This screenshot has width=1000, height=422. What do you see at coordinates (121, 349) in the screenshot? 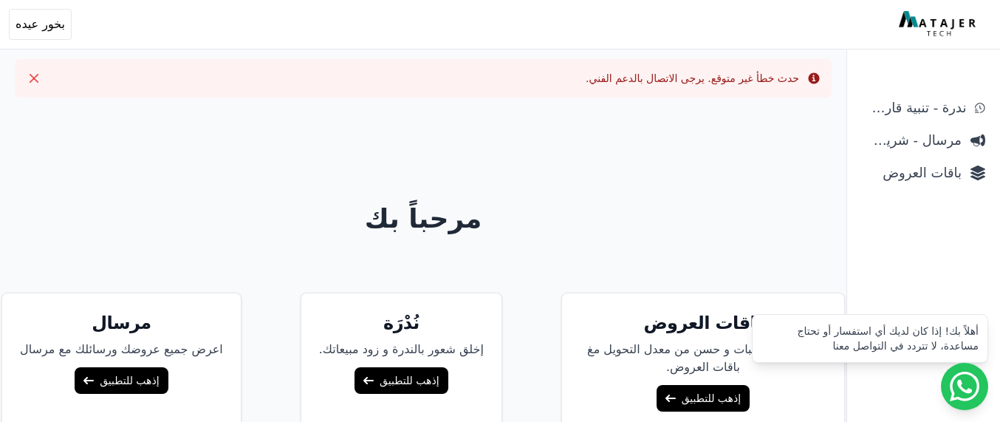
I see `p: اعرض جميع عروضك ورسائلك مع مرسال` at bounding box center [121, 349].